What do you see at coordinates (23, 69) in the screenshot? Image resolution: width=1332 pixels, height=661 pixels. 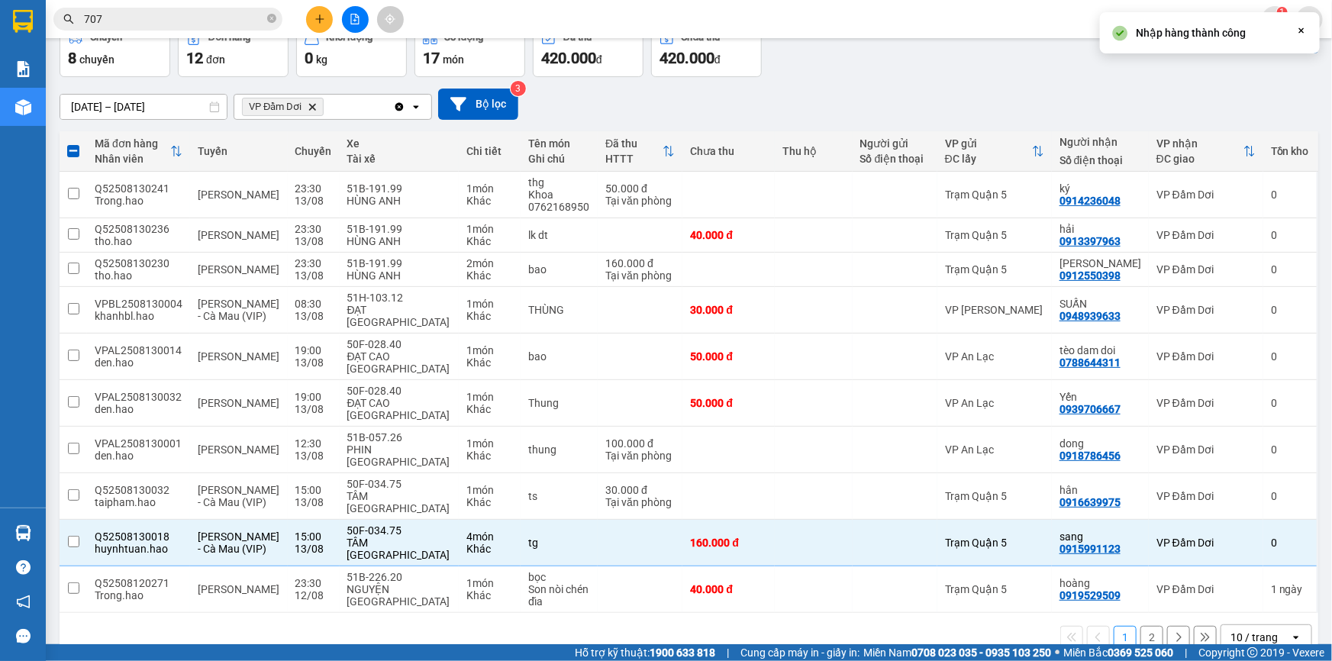 I see `img: solution-icon` at bounding box center [23, 69].